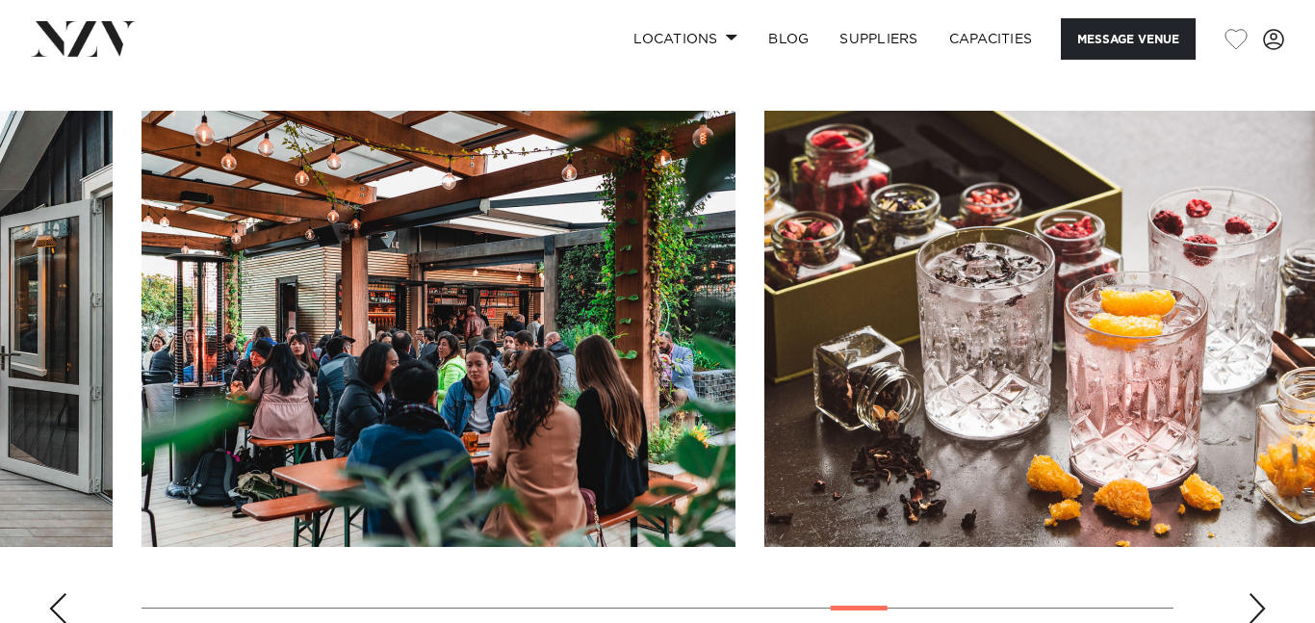 The width and height of the screenshot is (1315, 623). What do you see at coordinates (83, 39) in the screenshot?
I see `img: nzv-logo.png` at bounding box center [83, 39].